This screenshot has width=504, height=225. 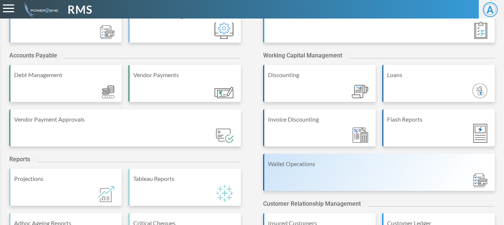 I want to click on a: Letters Of Credit Module_ic, so click(x=379, y=28).